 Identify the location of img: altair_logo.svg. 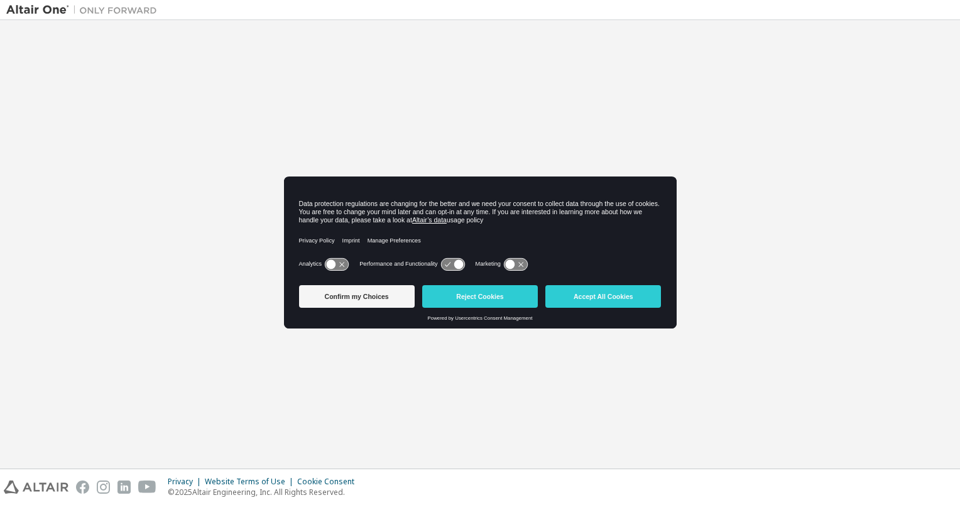
(36, 487).